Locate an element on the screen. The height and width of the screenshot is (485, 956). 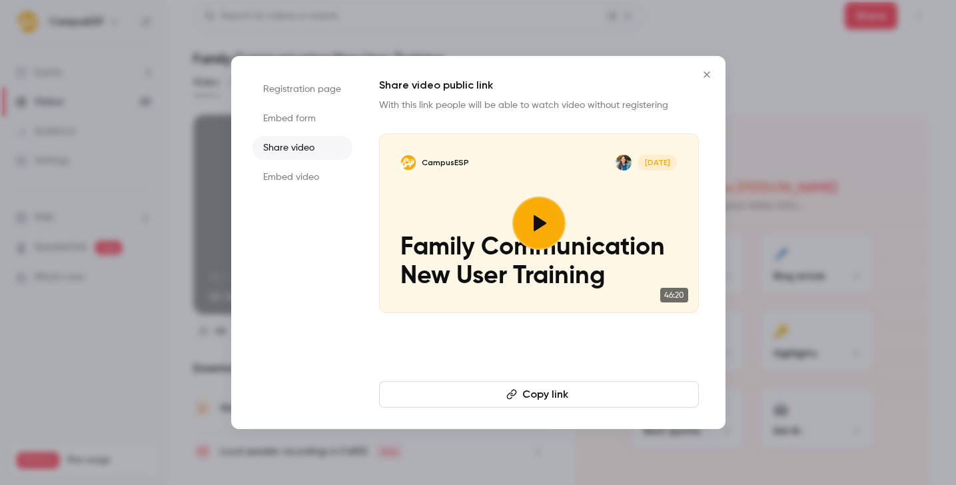
li: Registration page is located at coordinates (302, 89).